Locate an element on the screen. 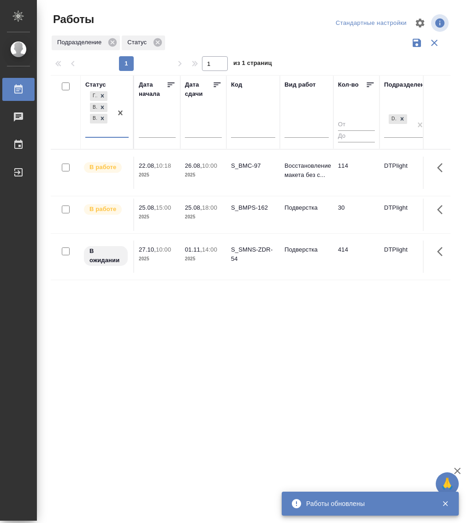 The width and height of the screenshot is (468, 523). div: Готов к работе is located at coordinates (94, 96).